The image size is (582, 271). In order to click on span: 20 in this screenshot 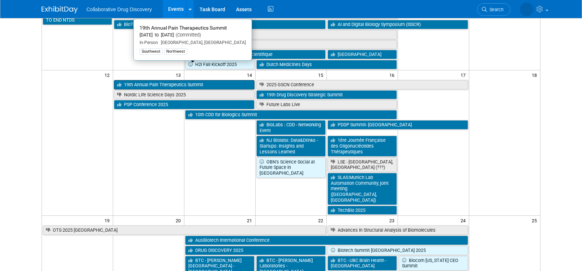, I will do `click(179, 220)`.